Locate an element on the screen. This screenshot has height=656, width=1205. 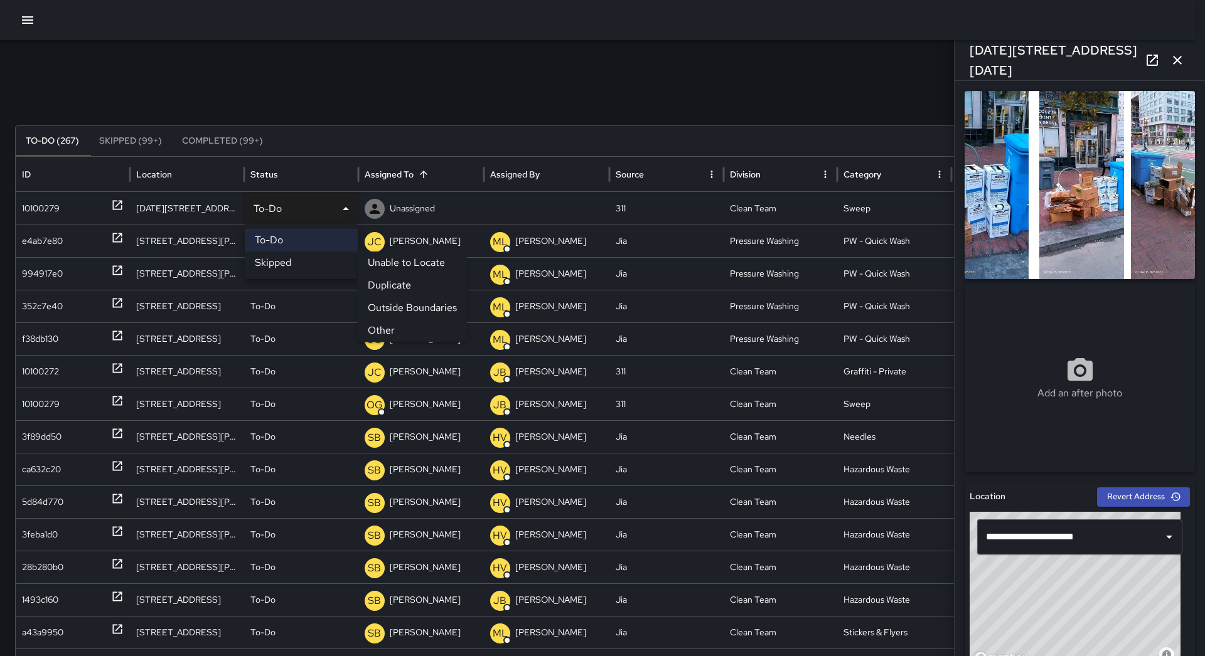
li: Duplicate is located at coordinates (412, 285).